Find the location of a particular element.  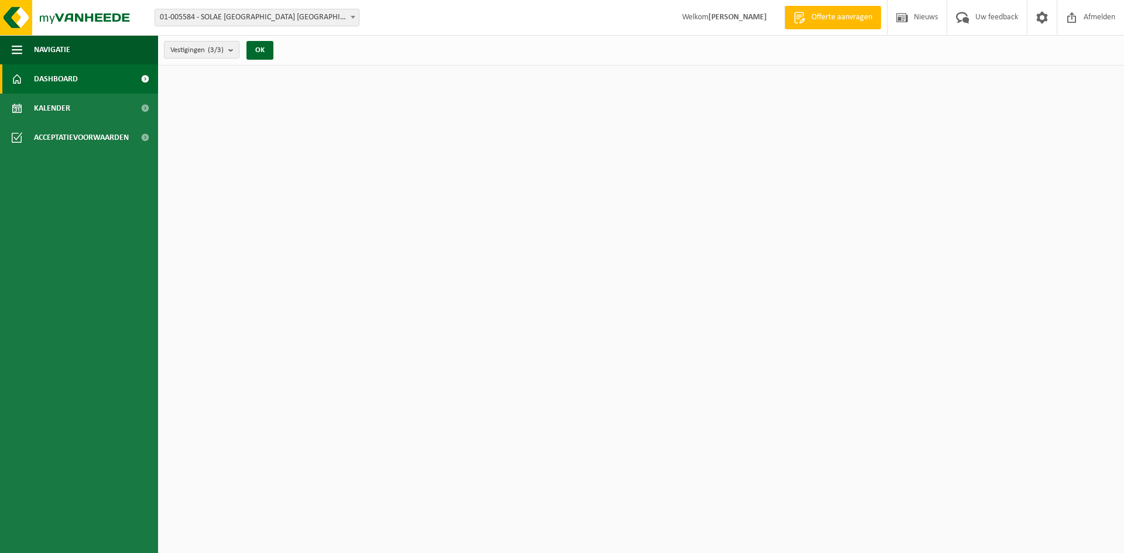

span: Navigatie is located at coordinates (52, 50).